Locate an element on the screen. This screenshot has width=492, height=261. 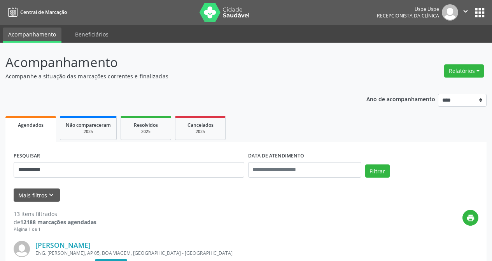
button: Filtrar is located at coordinates (377, 171).